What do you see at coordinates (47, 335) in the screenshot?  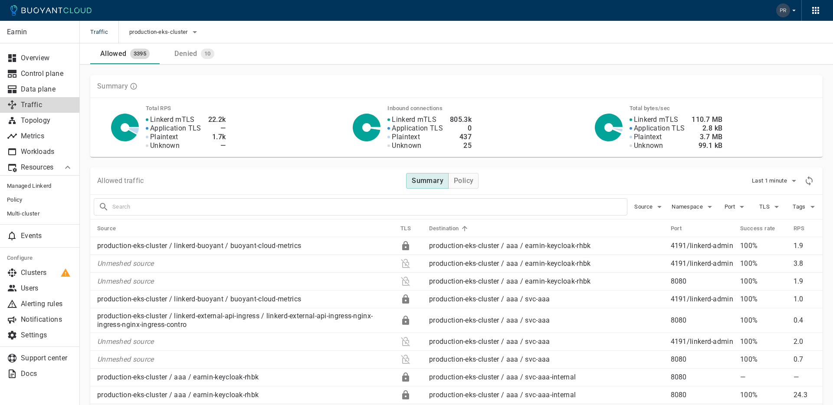 I see `p: Settings` at bounding box center [47, 335].